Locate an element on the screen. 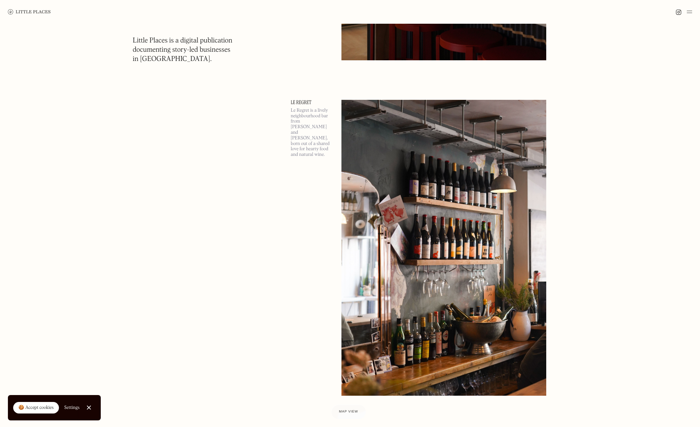  div: Settings is located at coordinates (72, 407).